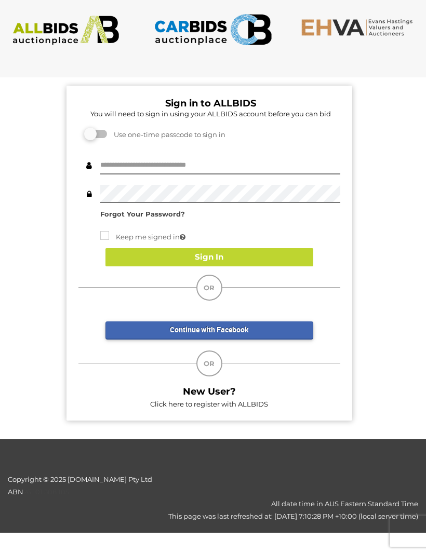 Image resolution: width=426 pixels, height=554 pixels. I want to click on a: Click here to register with ALLBIDS, so click(209, 404).